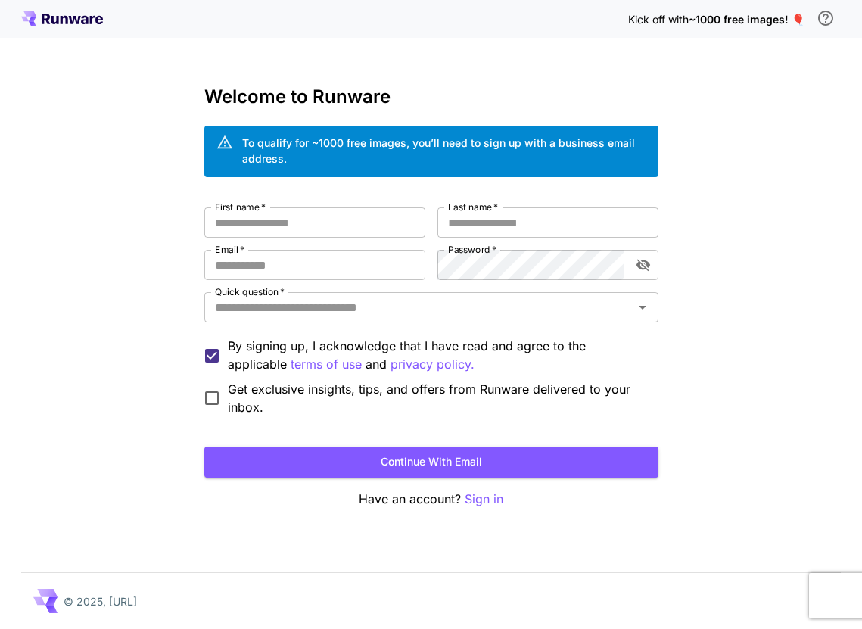  I want to click on span: ~1000 free images! 🎈, so click(746, 19).